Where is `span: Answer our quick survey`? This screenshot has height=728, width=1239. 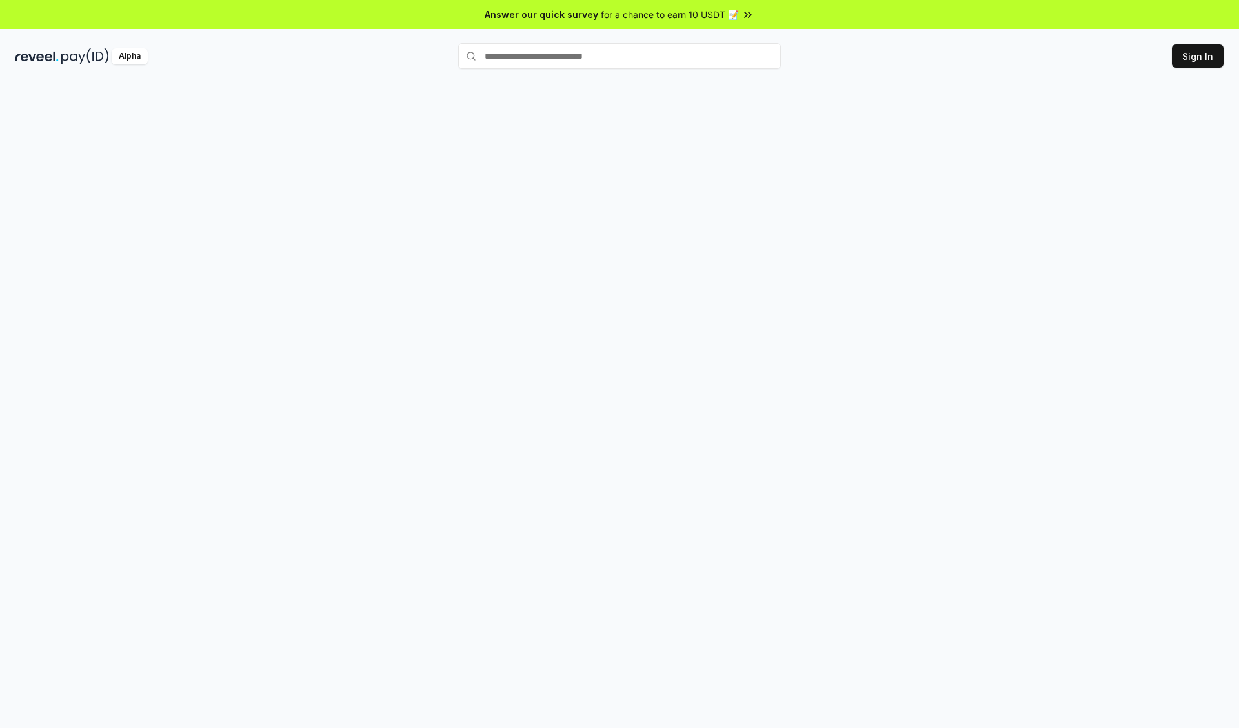
span: Answer our quick survey is located at coordinates (541, 14).